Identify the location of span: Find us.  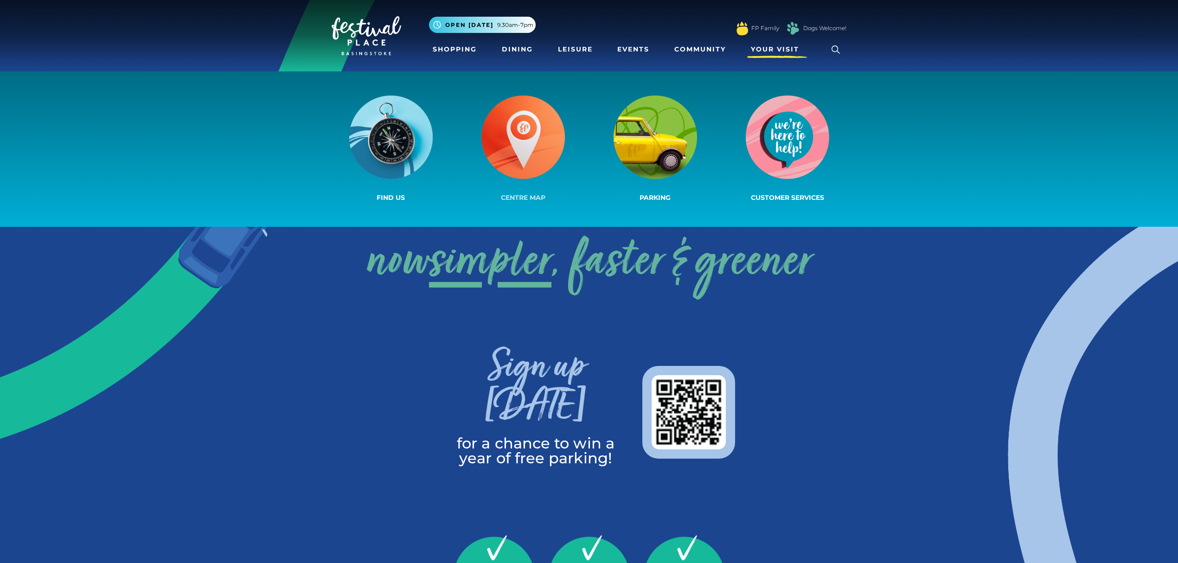
(391, 198).